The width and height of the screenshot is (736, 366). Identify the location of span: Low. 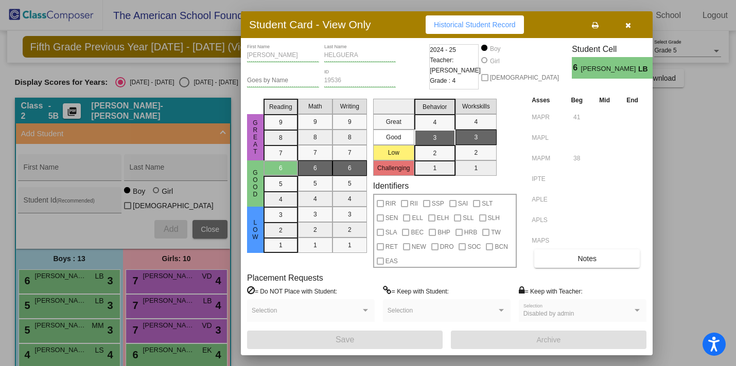
(255, 230).